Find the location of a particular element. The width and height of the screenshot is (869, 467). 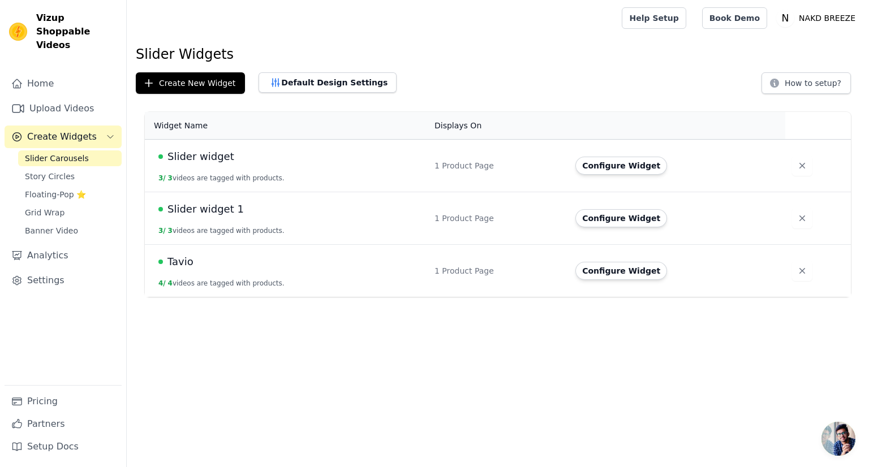

span: Grid Wrap is located at coordinates (45, 213).